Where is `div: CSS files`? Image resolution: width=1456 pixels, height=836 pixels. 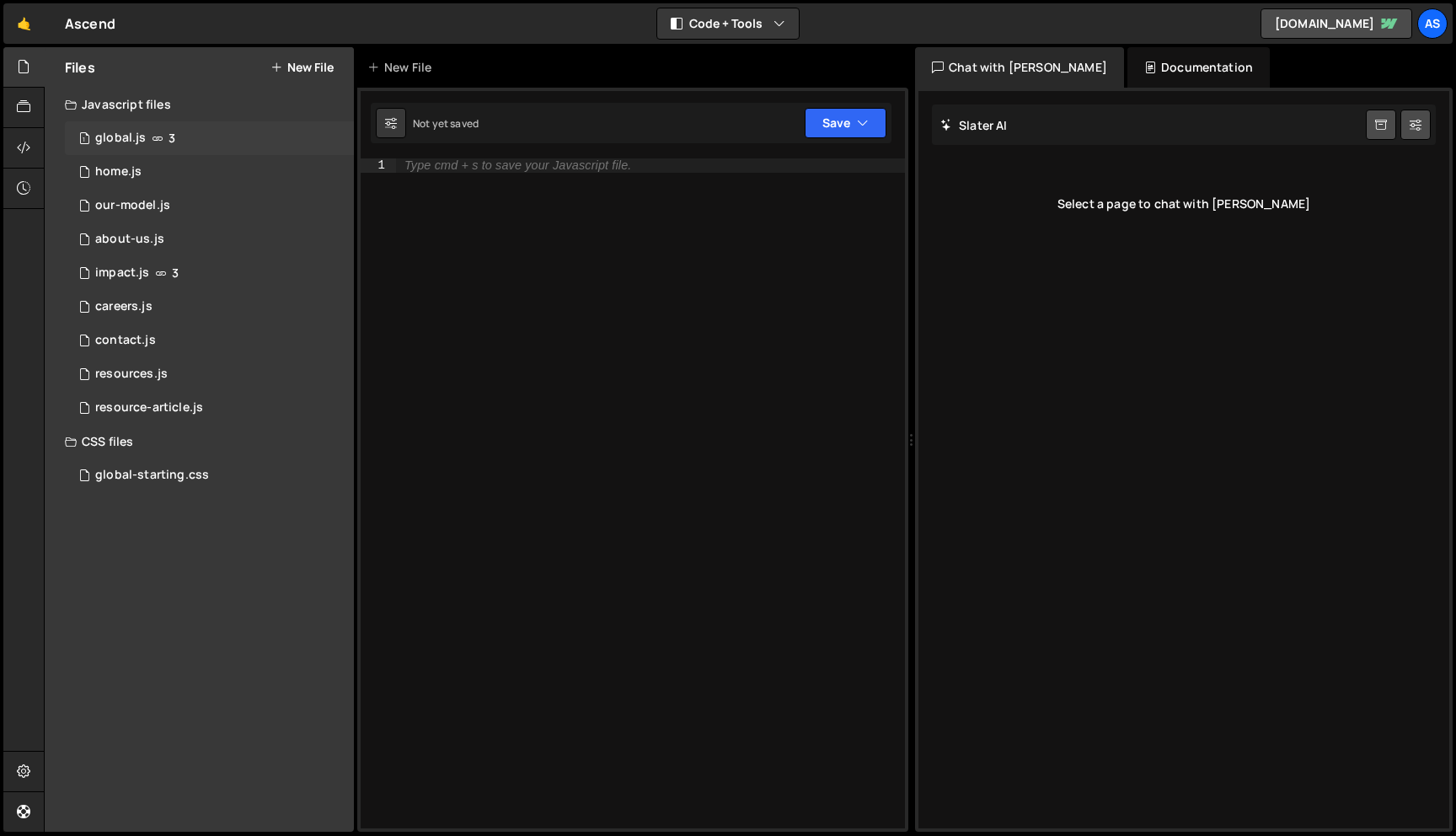 div: CSS files is located at coordinates (199, 442).